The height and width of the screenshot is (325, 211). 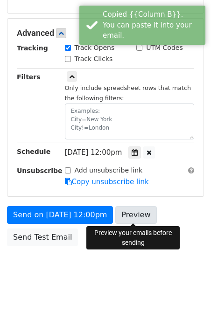 I want to click on label: Track Clicks, so click(x=94, y=59).